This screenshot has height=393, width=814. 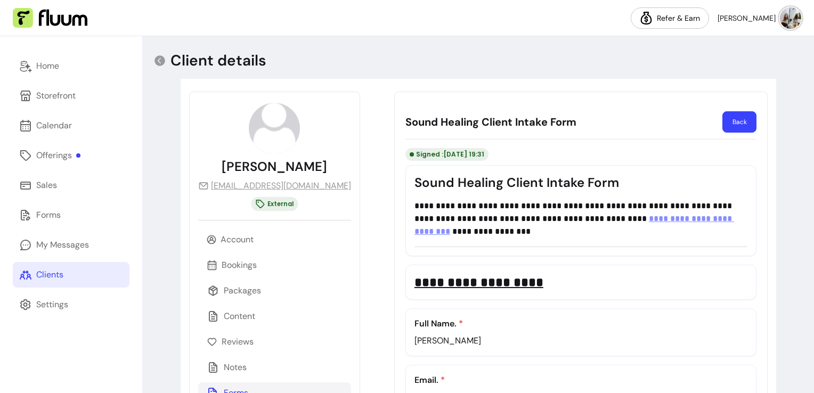 What do you see at coordinates (218, 61) in the screenshot?
I see `p: Client details` at bounding box center [218, 61].